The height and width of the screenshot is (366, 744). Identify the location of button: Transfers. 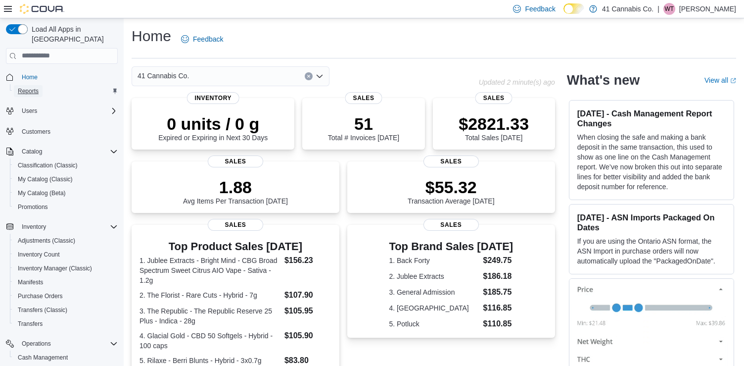
(66, 324).